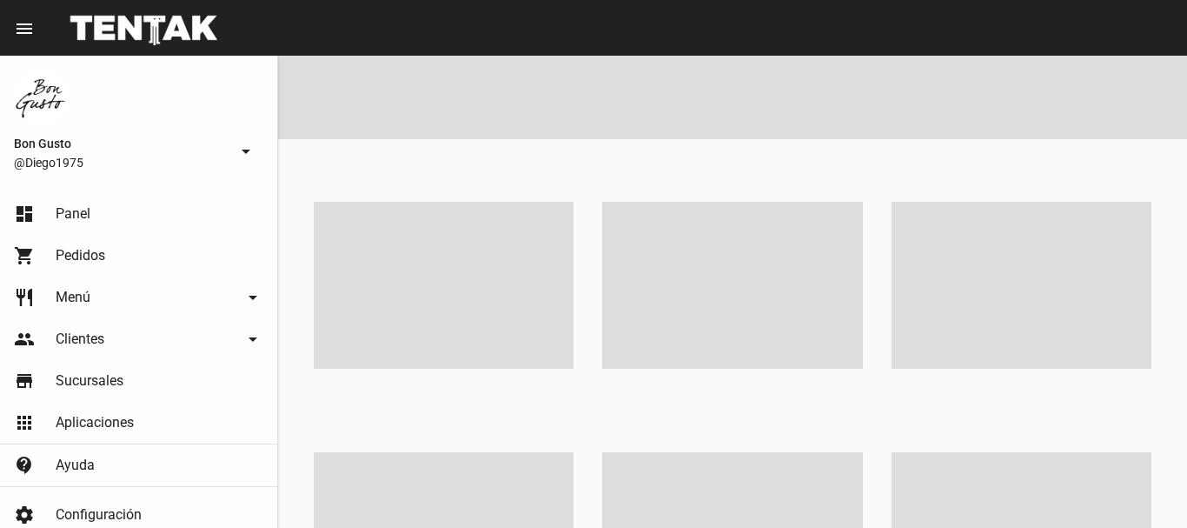 The image size is (1187, 528). What do you see at coordinates (95, 422) in the screenshot?
I see `span: Aplicaciones` at bounding box center [95, 422].